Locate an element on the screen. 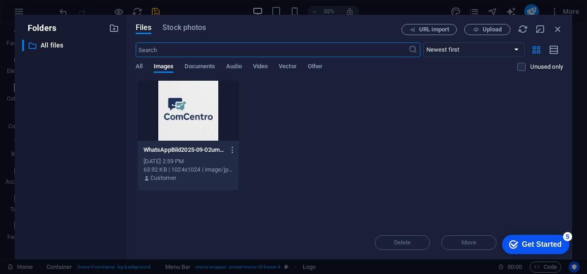 Image resolution: width=587 pixels, height=274 pixels. p: All files is located at coordinates (71, 45).